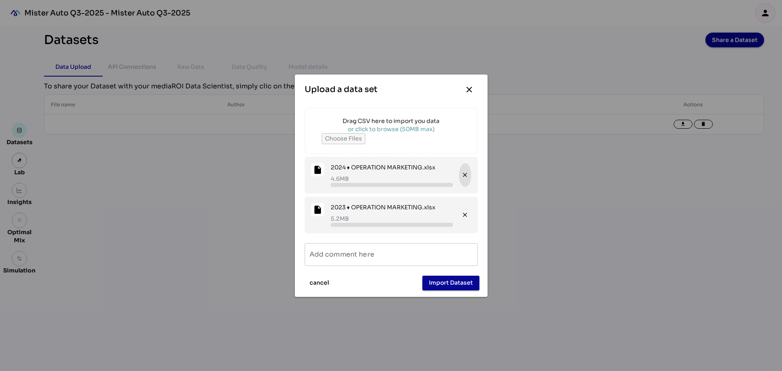  I want to click on div: 4.6MB, so click(340, 179).